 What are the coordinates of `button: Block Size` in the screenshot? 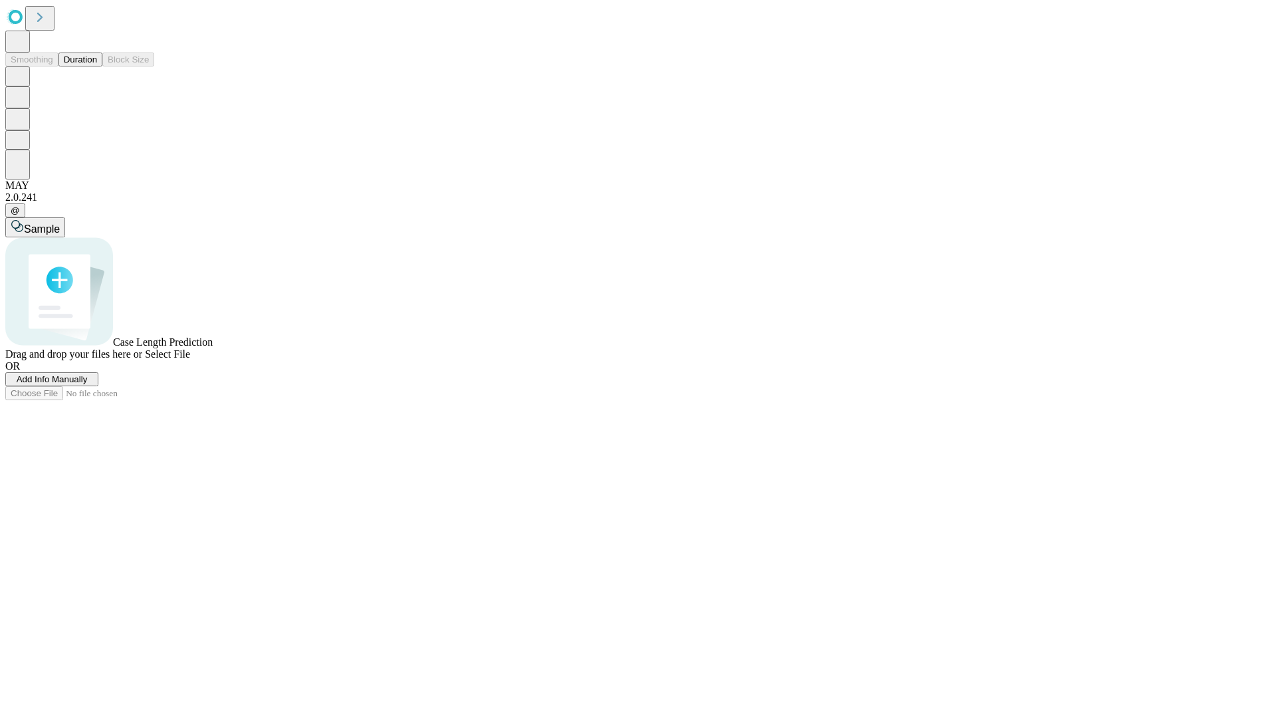 It's located at (128, 59).